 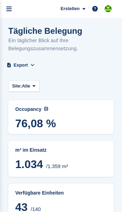 I want to click on abbr: Aktuelle Aufteilung der %{unit} belegten, so click(x=61, y=150).